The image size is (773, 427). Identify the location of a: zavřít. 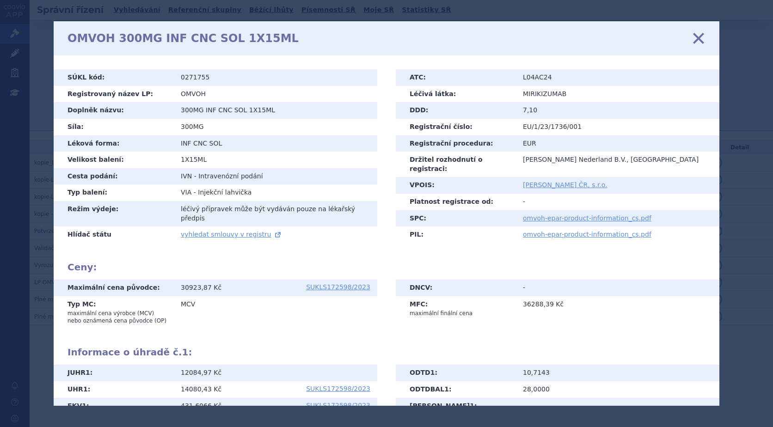
(698, 38).